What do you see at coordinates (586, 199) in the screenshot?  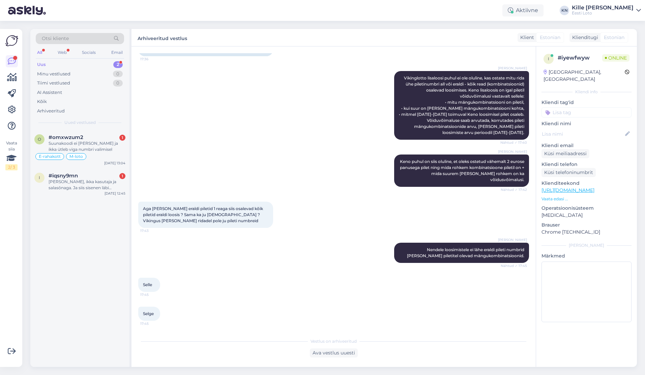 I see `p: Vaata edasi ...` at bounding box center [586, 199].